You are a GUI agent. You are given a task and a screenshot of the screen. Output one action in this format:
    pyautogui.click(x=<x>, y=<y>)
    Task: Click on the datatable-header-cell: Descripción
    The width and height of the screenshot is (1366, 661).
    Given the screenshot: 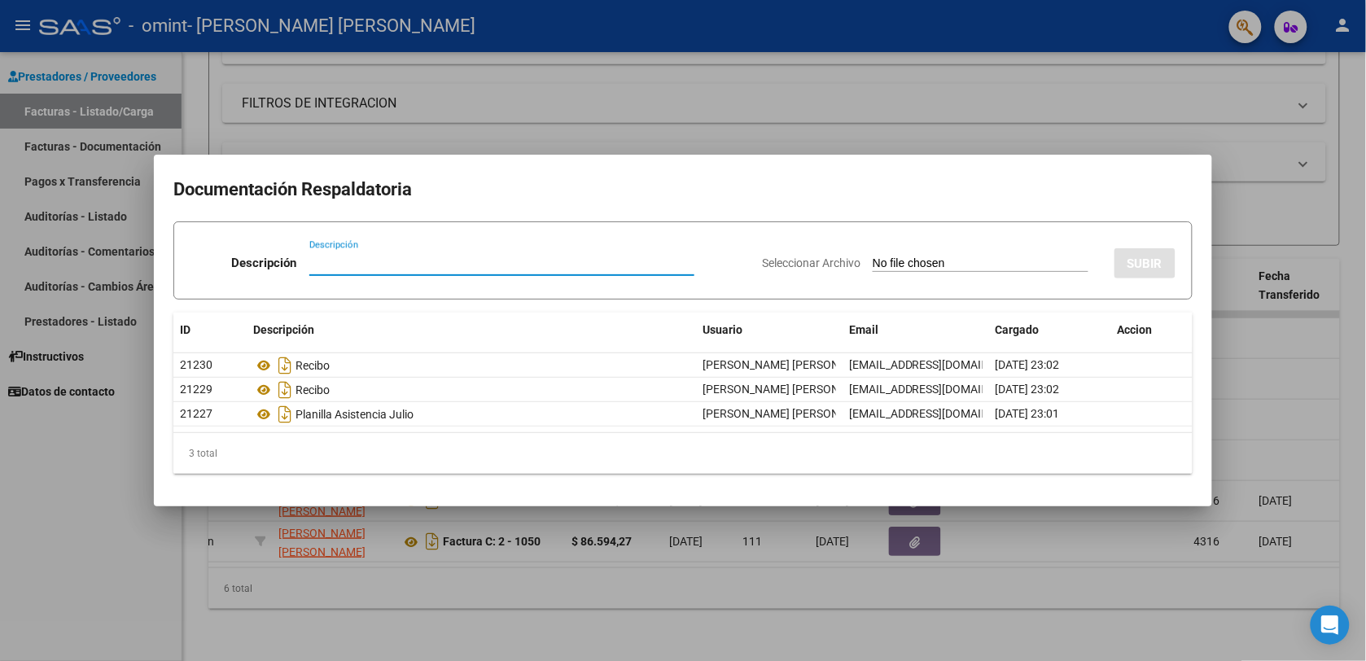 What is the action you would take?
    pyautogui.click(x=471, y=330)
    